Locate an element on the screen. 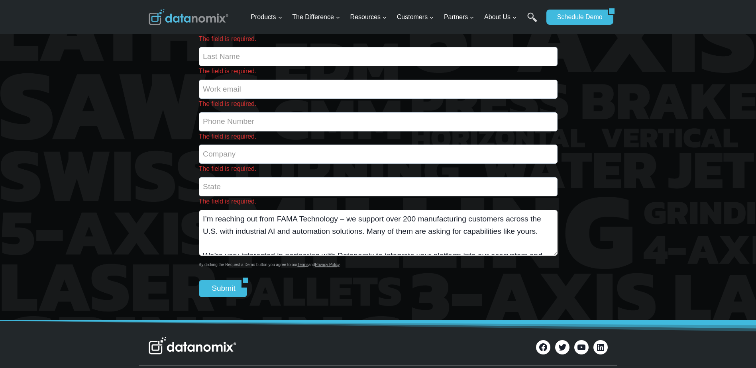  a: Privacy Policy is located at coordinates (327, 265).